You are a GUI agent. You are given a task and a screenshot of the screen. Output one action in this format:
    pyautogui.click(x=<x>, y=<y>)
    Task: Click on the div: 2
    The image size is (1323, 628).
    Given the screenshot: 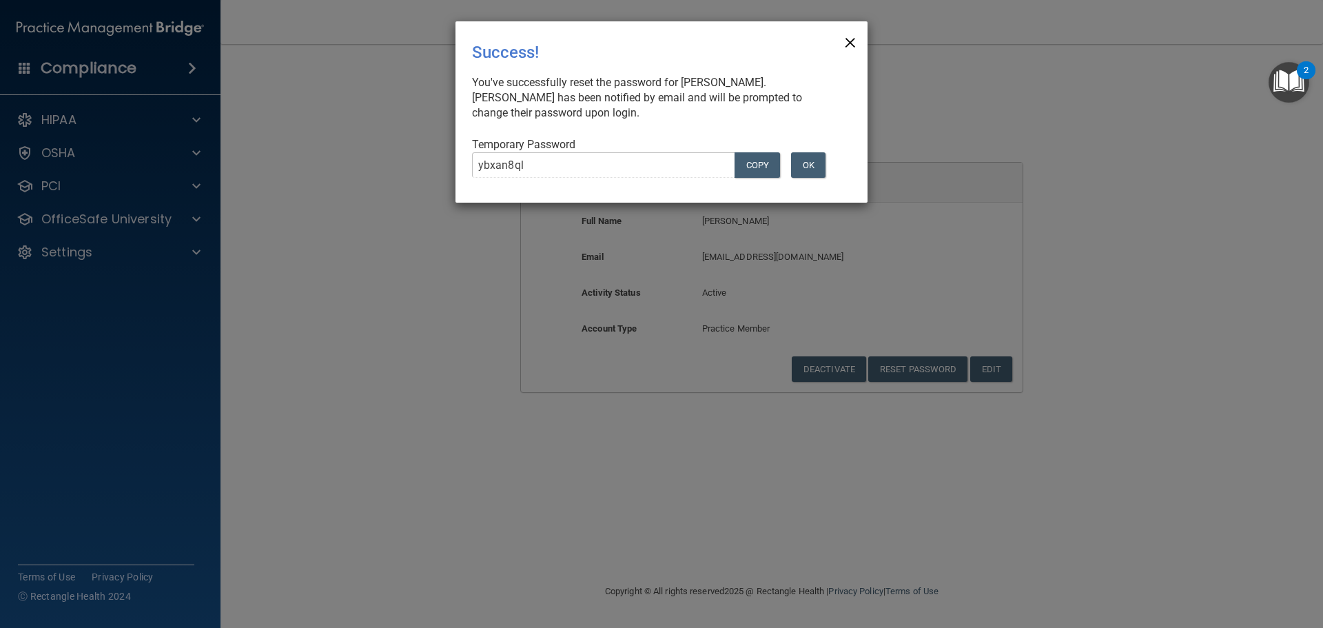 What is the action you would take?
    pyautogui.click(x=1306, y=79)
    